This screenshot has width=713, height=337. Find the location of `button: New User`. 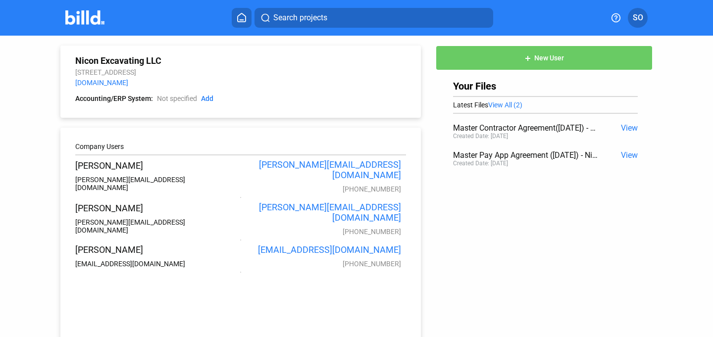

button: New User is located at coordinates (544, 58).